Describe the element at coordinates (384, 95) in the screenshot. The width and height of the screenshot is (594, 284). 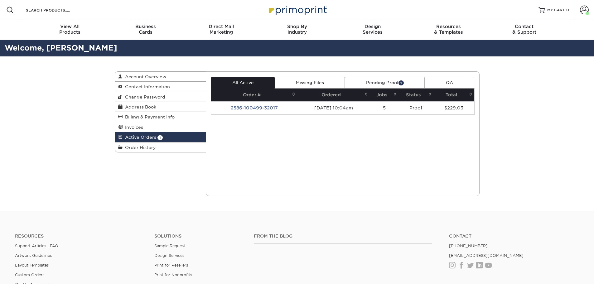
I see `th: Jobs` at that location.